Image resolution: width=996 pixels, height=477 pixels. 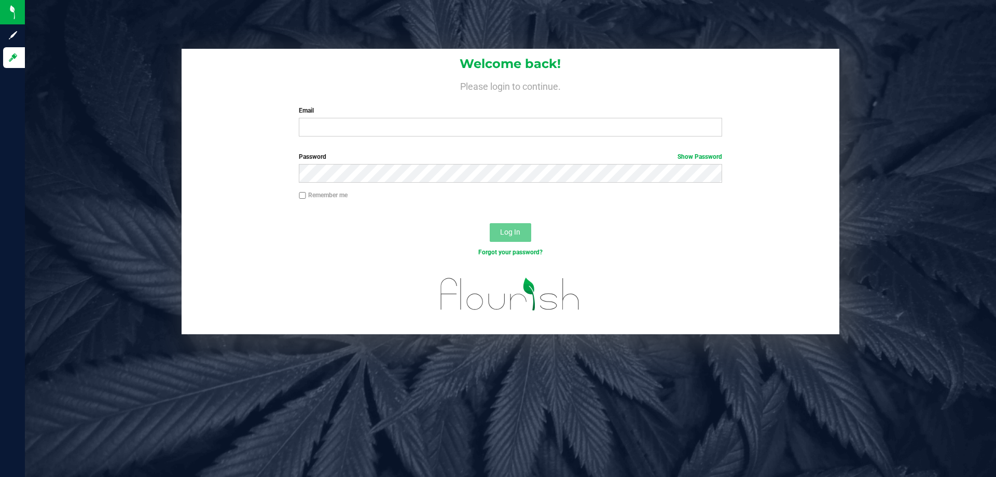 I want to click on img: flourish_logo.svg, so click(x=510, y=294).